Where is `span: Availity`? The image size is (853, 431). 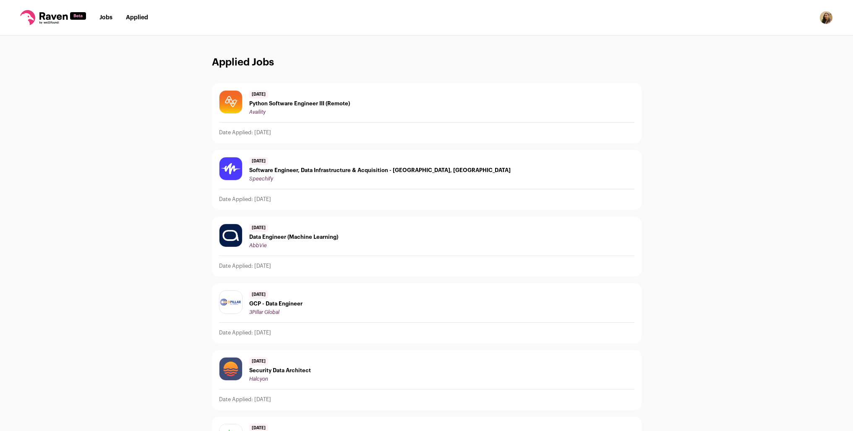
span: Availity is located at coordinates (257, 112).